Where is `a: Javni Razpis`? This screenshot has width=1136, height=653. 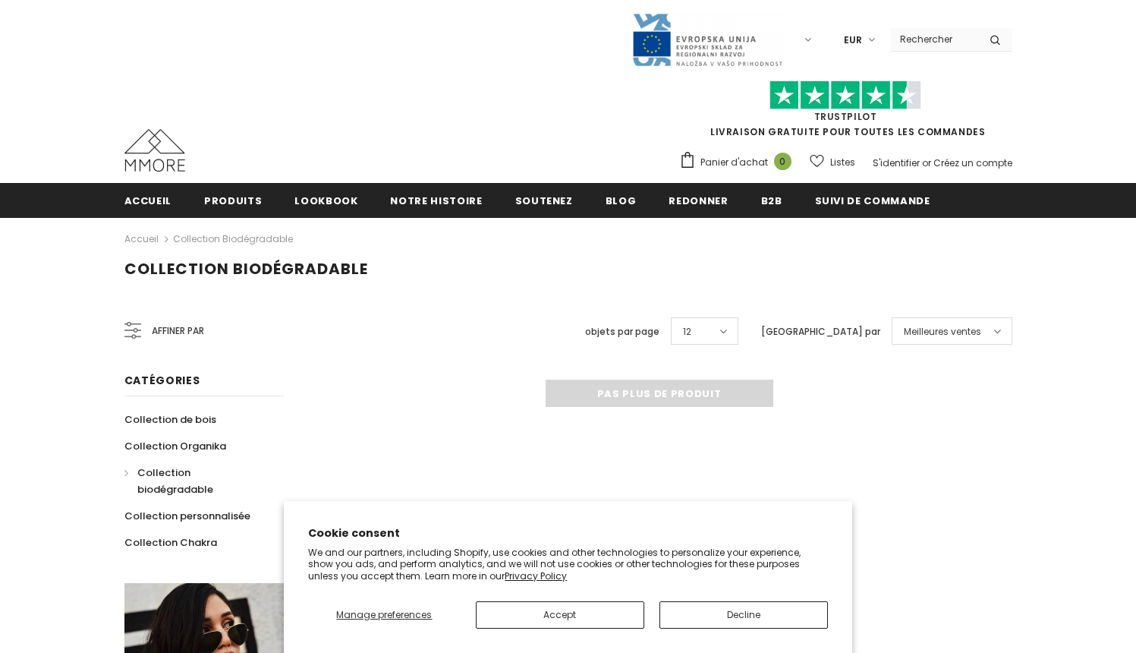
a: Javni Razpis is located at coordinates (707, 39).